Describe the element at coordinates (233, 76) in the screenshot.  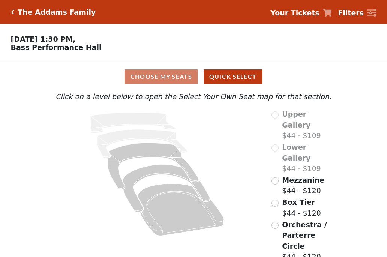
I see `button: Quick Select` at that location.